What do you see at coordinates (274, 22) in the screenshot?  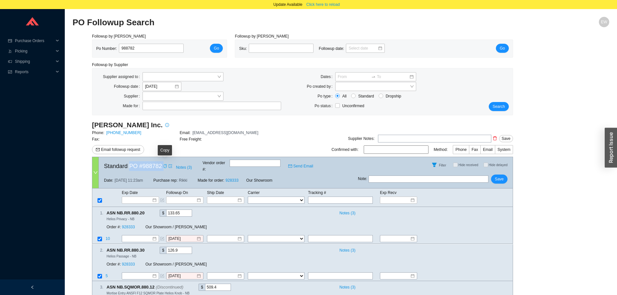 I see `h2: PO Followup Search` at bounding box center [274, 22].